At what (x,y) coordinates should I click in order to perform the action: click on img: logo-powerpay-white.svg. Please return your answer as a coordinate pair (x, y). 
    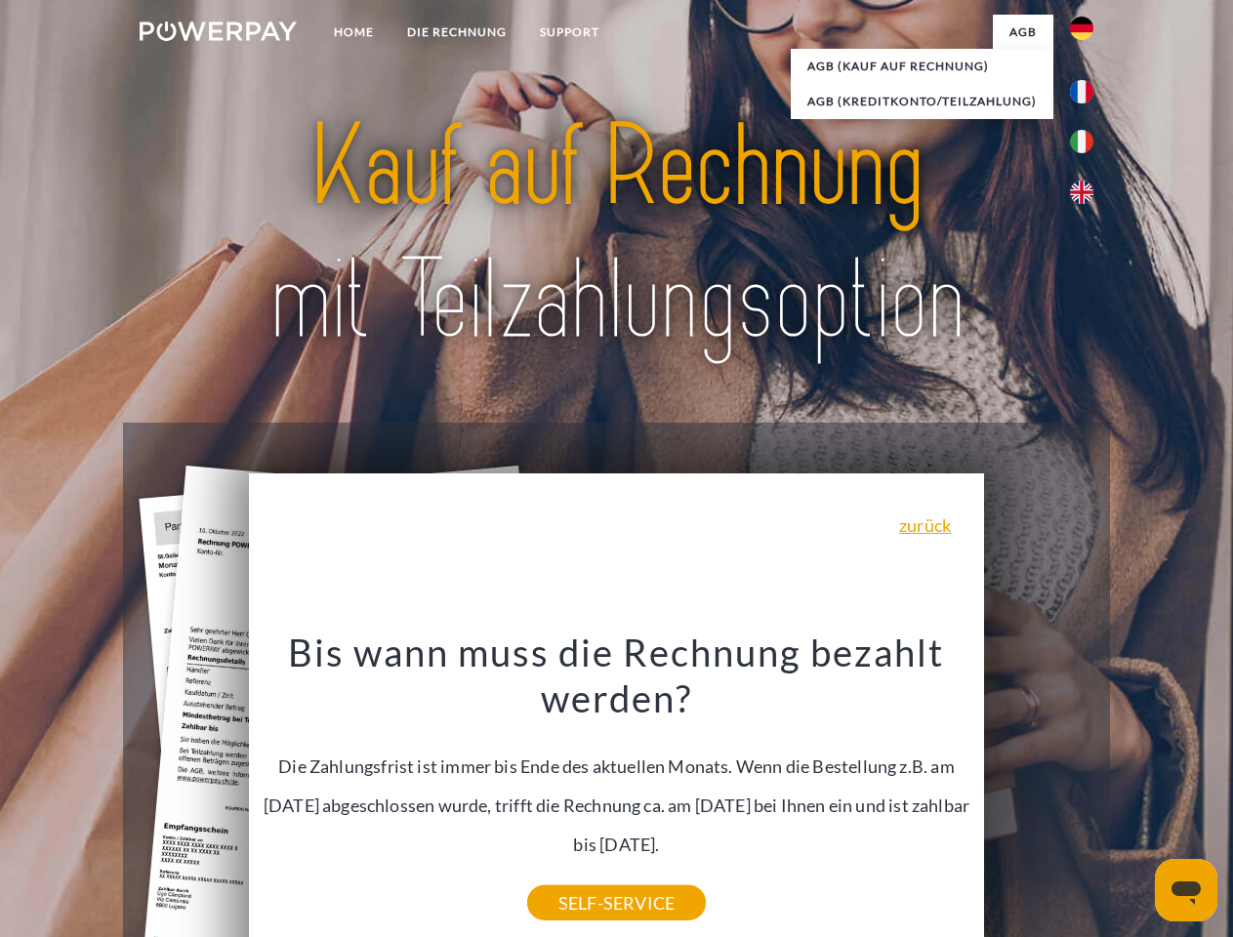
    Looking at the image, I should click on (218, 31).